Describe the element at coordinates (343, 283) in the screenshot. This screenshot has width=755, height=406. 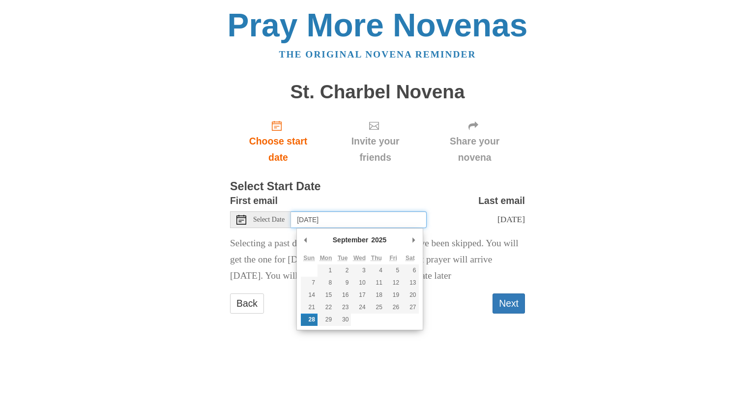
I see `button: 9` at that location.